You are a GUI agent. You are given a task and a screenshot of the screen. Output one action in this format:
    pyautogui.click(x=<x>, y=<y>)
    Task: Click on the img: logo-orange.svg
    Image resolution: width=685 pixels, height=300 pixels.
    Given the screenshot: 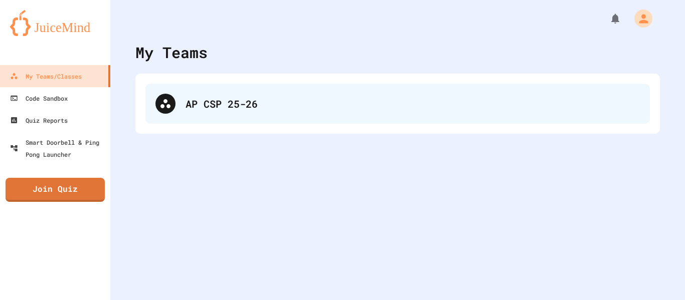 What is the action you would take?
    pyautogui.click(x=55, y=23)
    